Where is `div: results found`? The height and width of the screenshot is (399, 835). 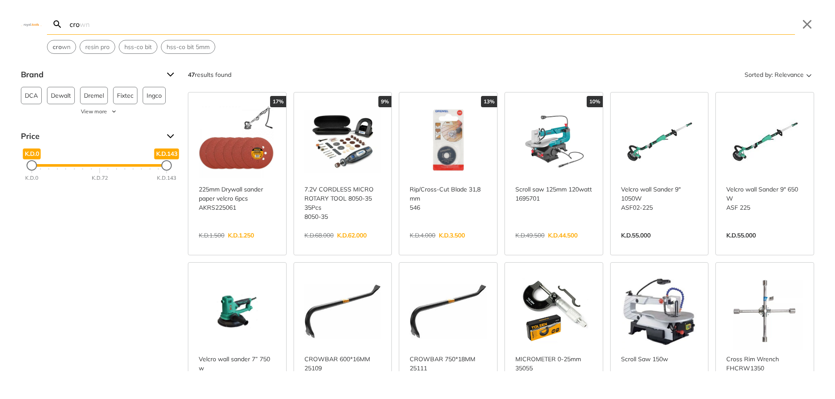 div: results found is located at coordinates (209, 75).